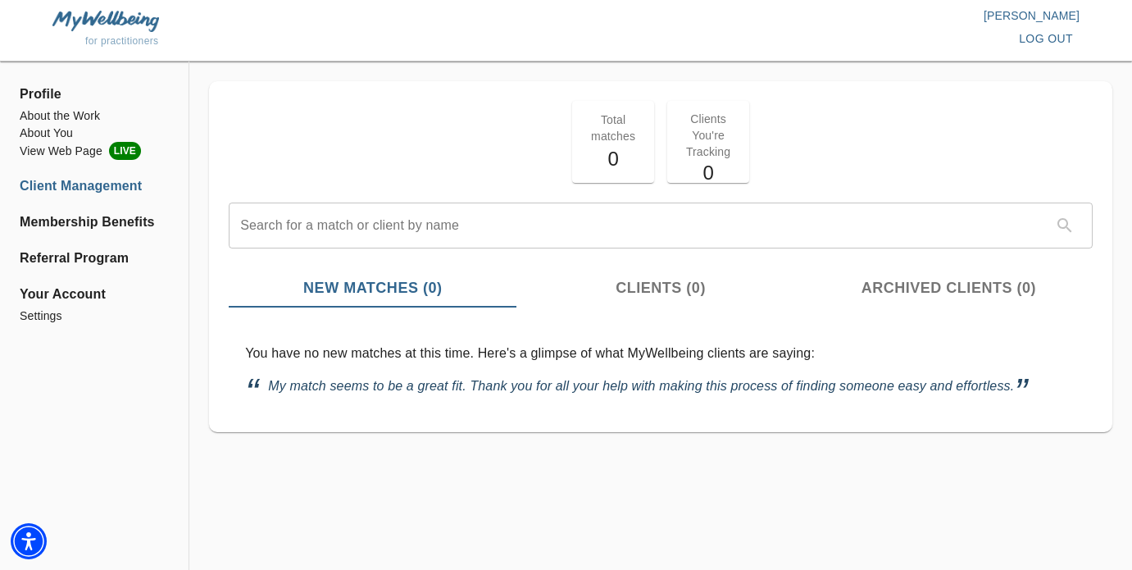  Describe the element at coordinates (661, 353) in the screenshot. I see `p: You have no new matches at this time. Here's a glimpse of what MyWellbeing clients are saying:` at that location.